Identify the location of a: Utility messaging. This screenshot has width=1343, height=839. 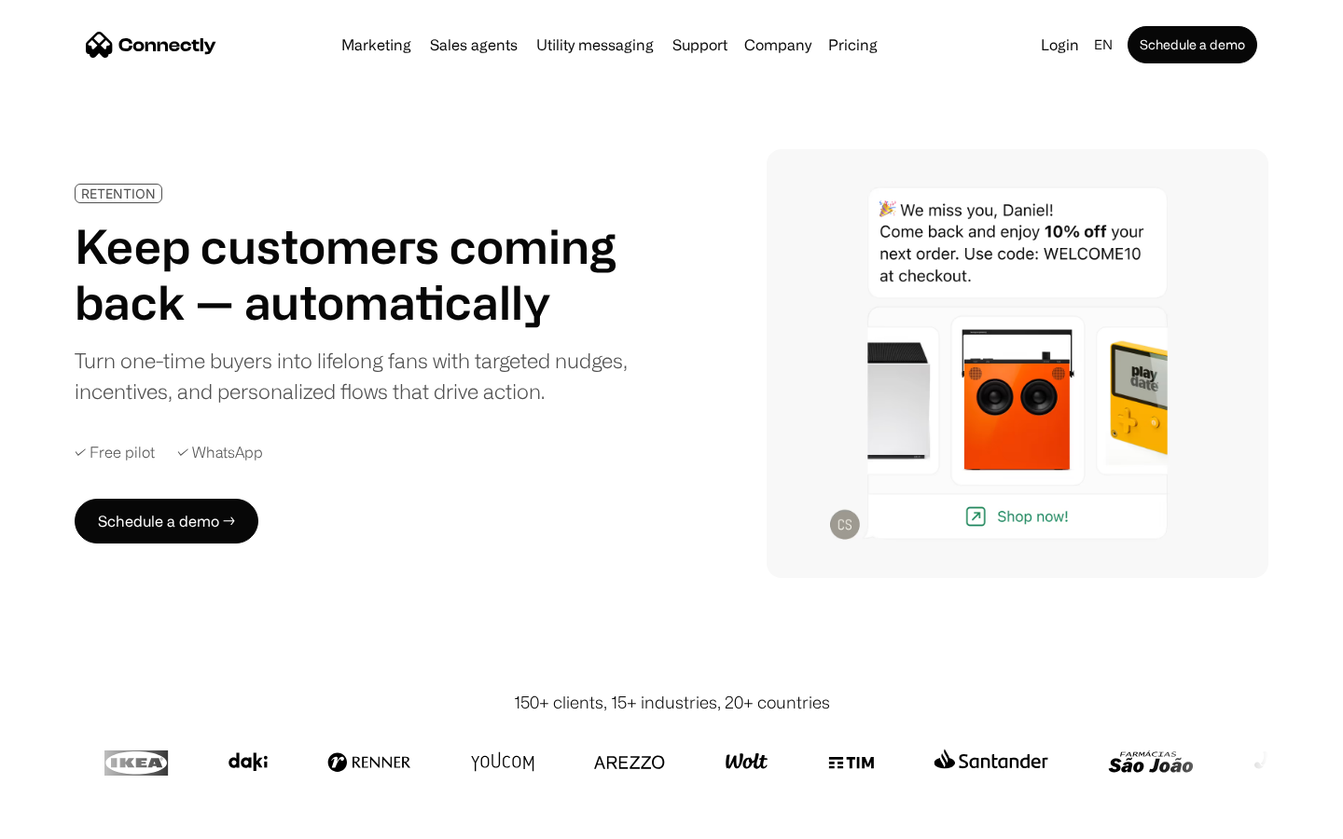
(595, 45).